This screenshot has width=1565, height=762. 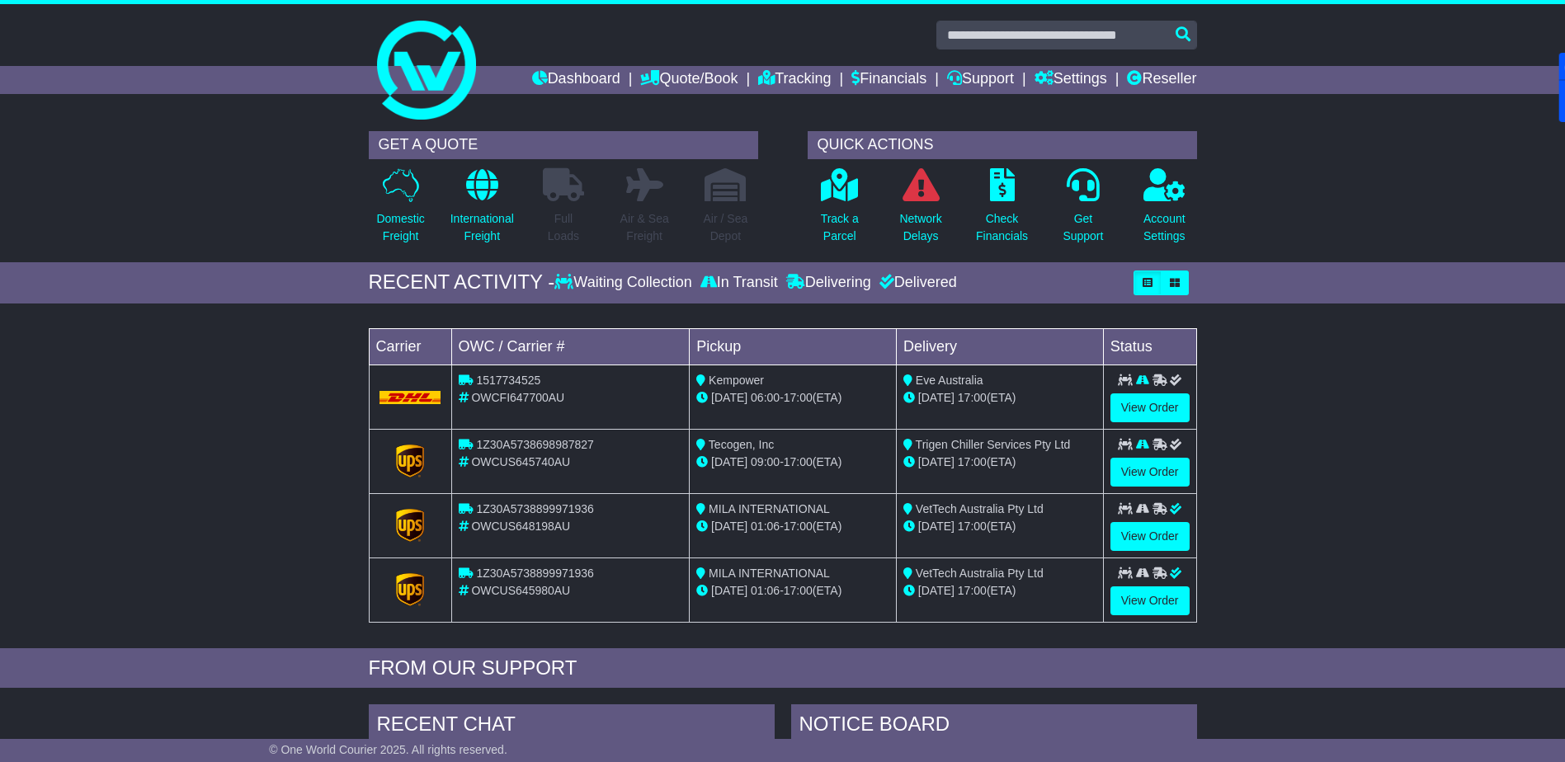 What do you see at coordinates (400, 228) in the screenshot?
I see `p: Domestic Freight` at bounding box center [400, 228].